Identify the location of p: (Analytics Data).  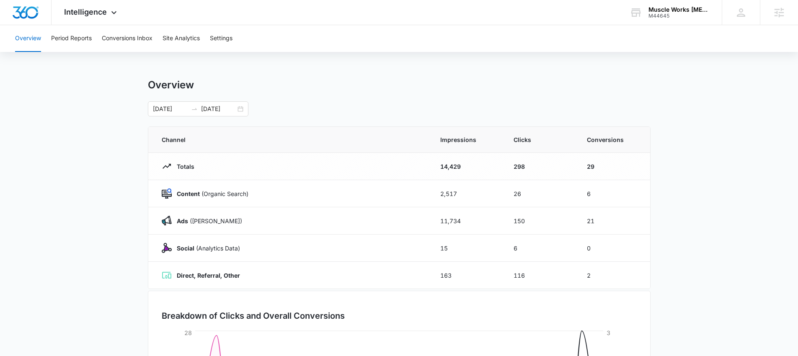
(206, 248).